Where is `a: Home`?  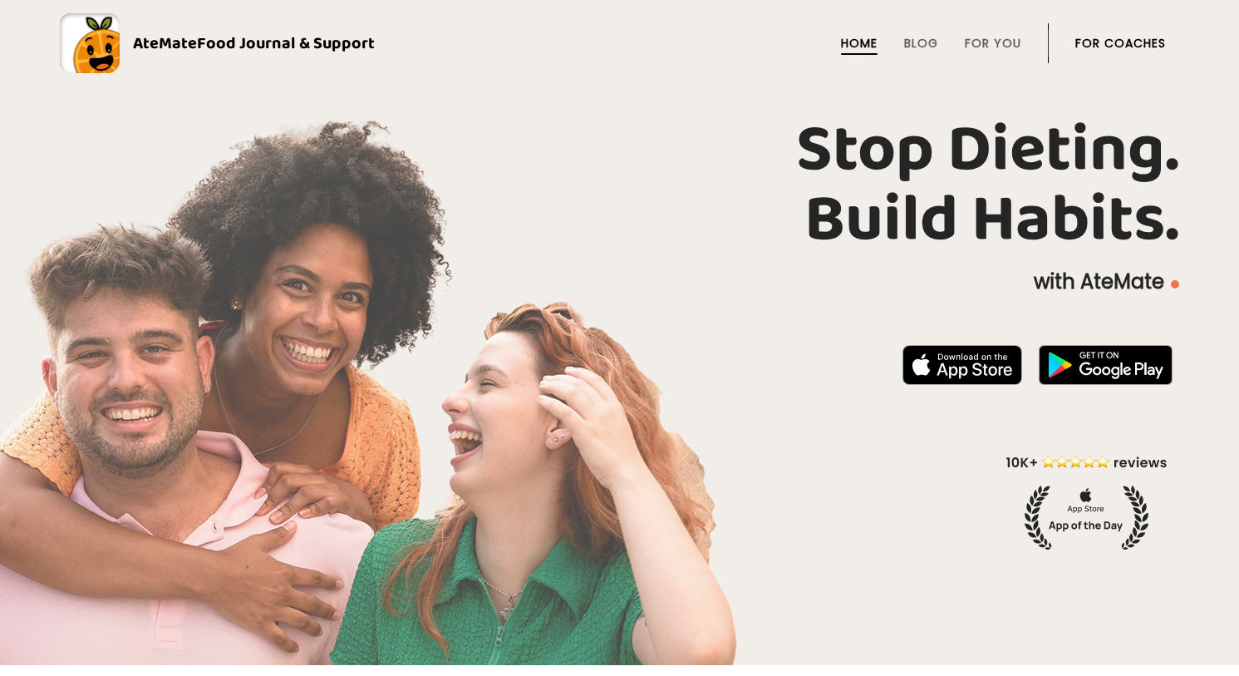 a: Home is located at coordinates (859, 43).